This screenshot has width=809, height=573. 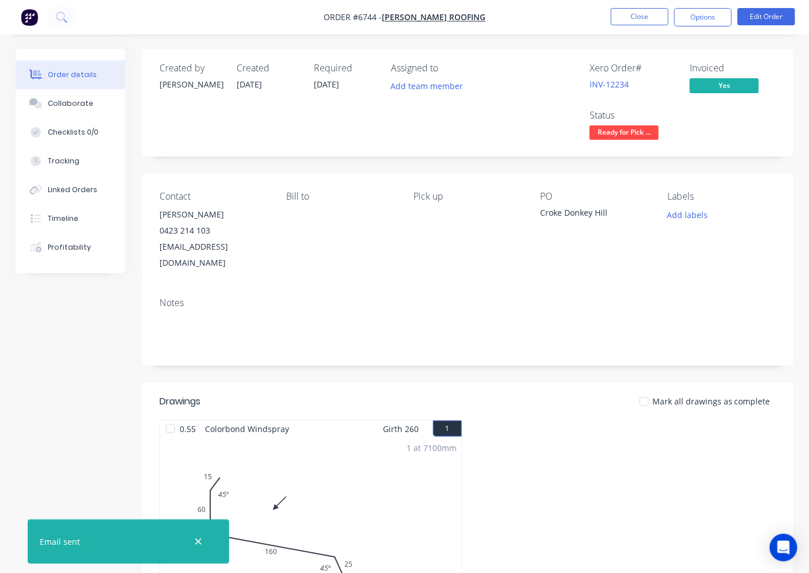 I want to click on div: Pick up, so click(x=467, y=196).